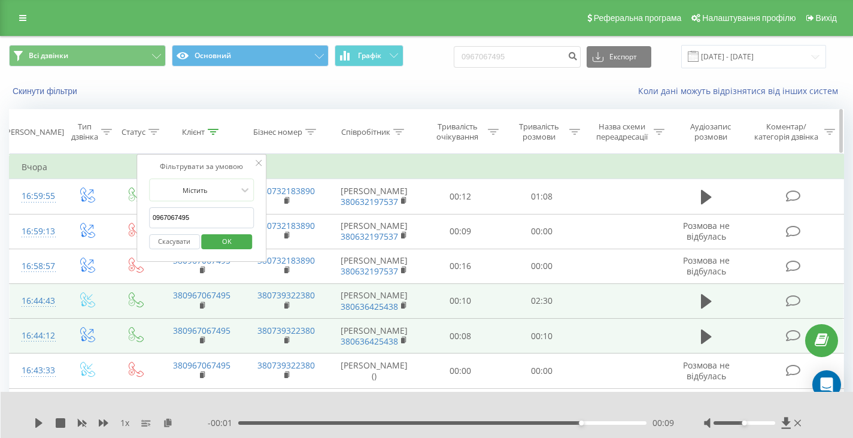 The height and width of the screenshot is (438, 853). What do you see at coordinates (711, 132) in the screenshot?
I see `div: Аудіозапис розмови` at bounding box center [711, 132].